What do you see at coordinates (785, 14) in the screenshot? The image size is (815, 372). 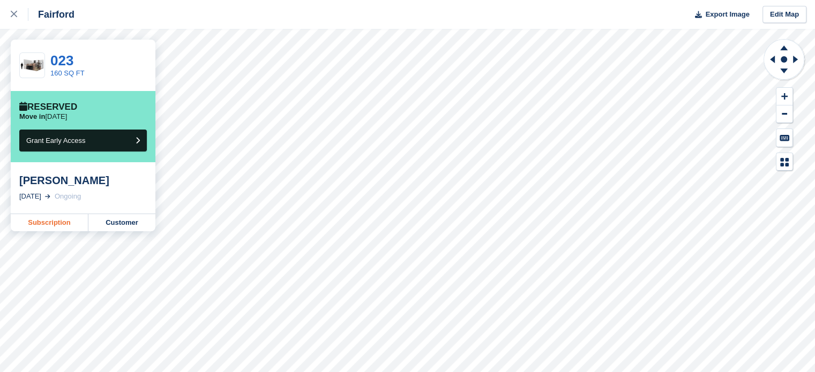 I see `a: Edit Map` at bounding box center [785, 14].